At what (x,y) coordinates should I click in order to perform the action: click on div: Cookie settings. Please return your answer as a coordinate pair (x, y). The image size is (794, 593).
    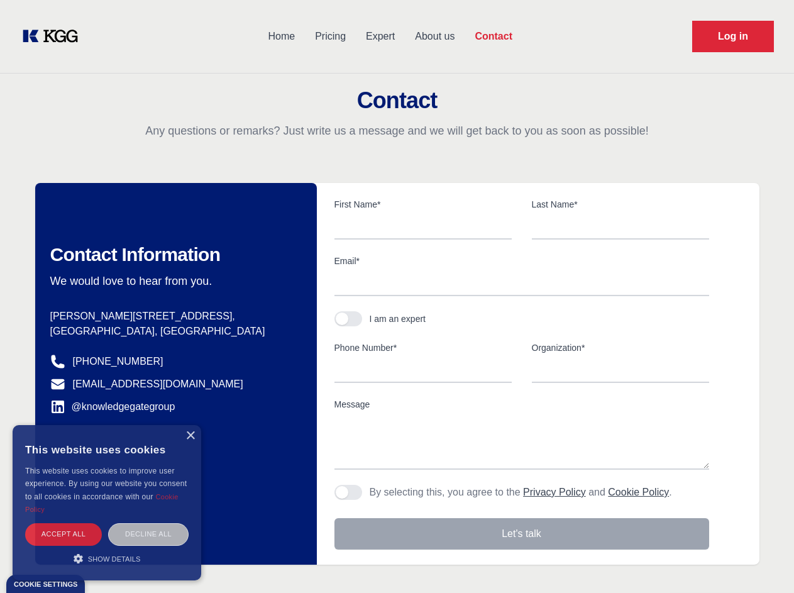
    Looking at the image, I should click on (45, 584).